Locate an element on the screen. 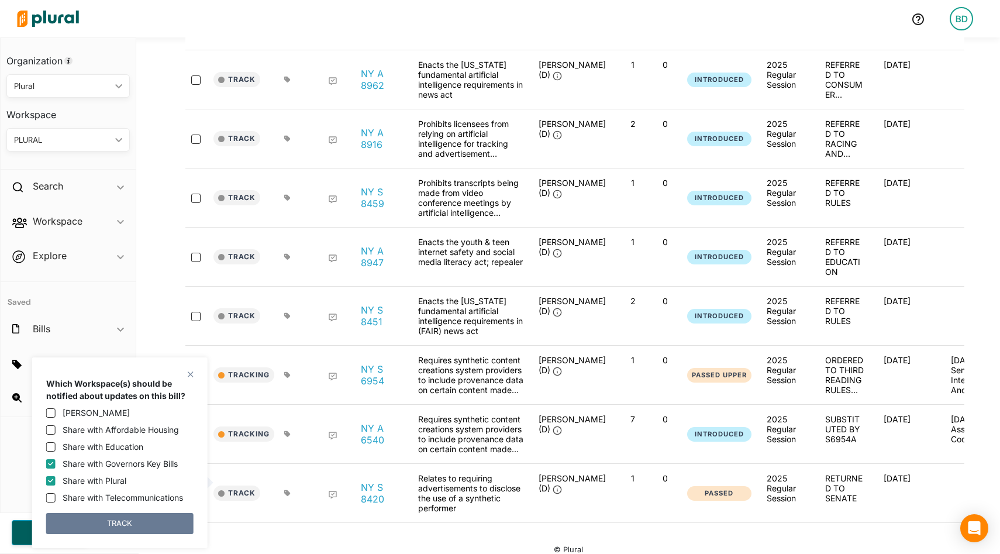  div: Prohibits transcripts being made from video conference meetings by artificial intelligence withou... is located at coordinates (471, 198).